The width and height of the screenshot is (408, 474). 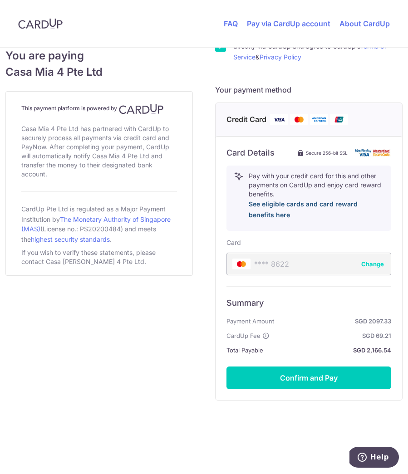 What do you see at coordinates (329, 350) in the screenshot?
I see `strong: SGD 2,166.54` at bounding box center [329, 350].